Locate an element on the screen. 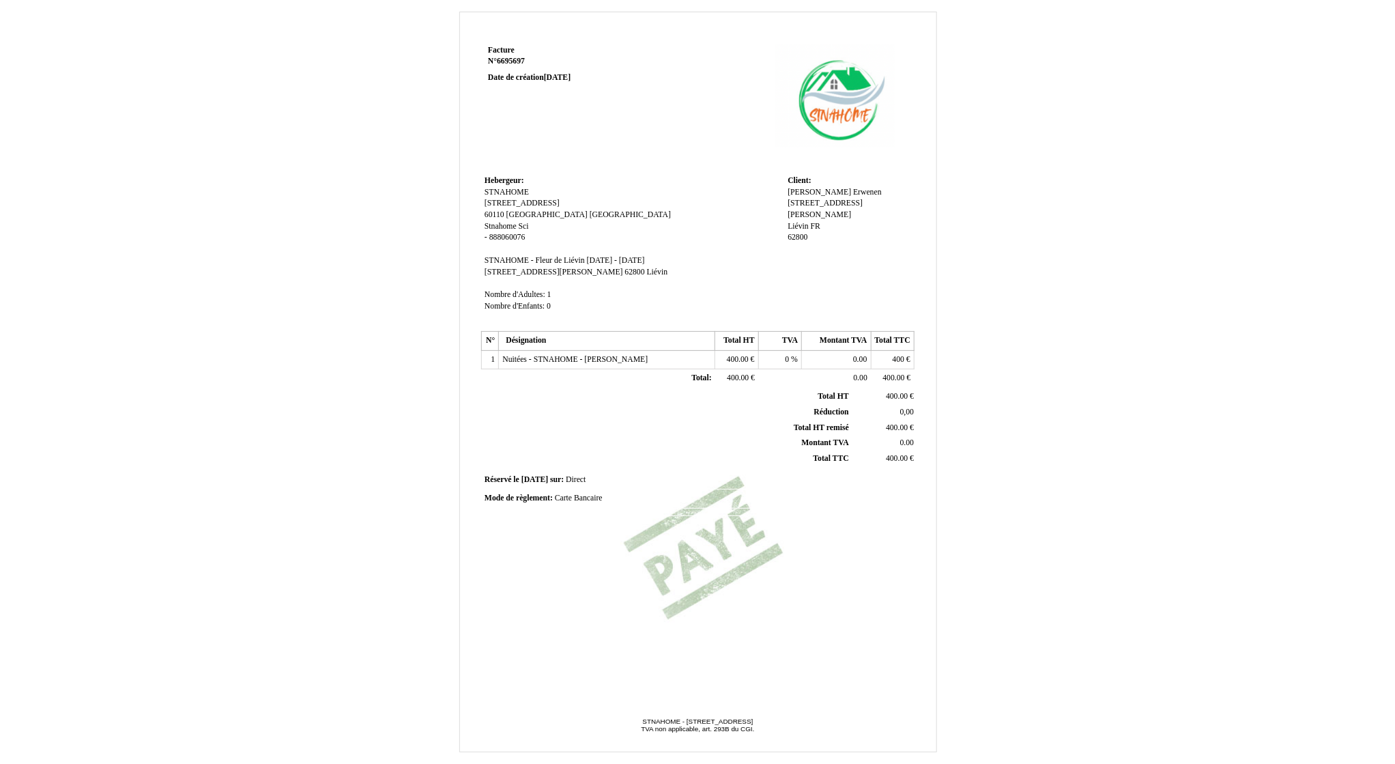 This screenshot has height=764, width=1395. span: 400 is located at coordinates (899, 359).